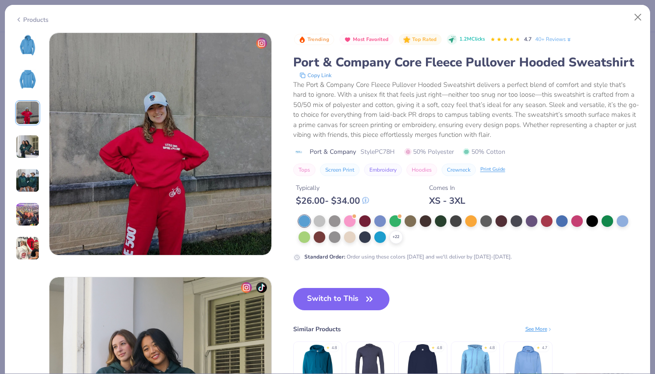 This screenshot has width=655, height=374. What do you see at coordinates (484, 151) in the screenshot?
I see `span: 50% Cotton` at bounding box center [484, 151].